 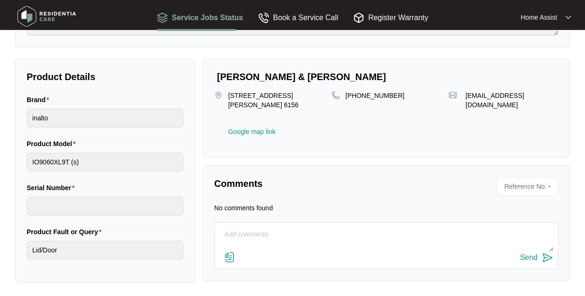 I want to click on label: Product Fault or Query, so click(x=66, y=232).